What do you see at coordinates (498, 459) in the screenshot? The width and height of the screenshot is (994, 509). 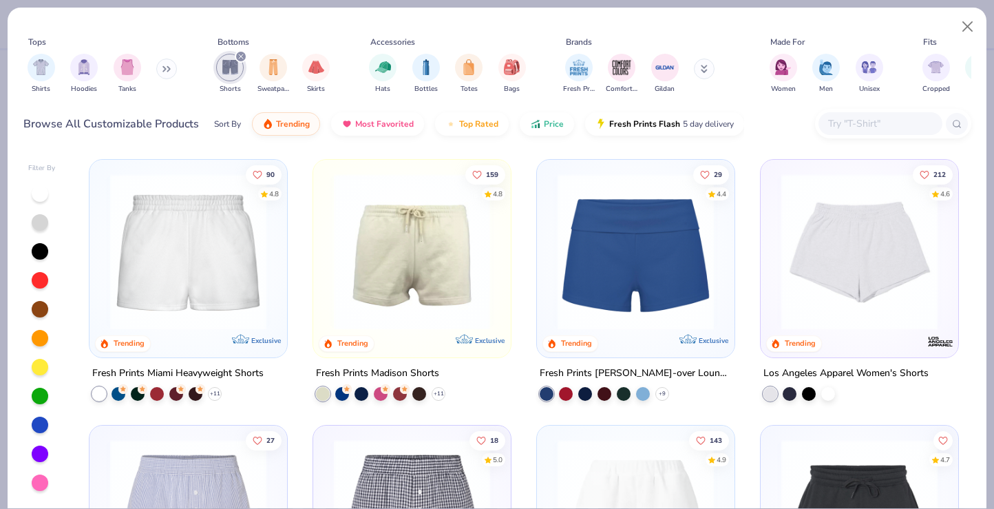 I see `div: 5.0` at bounding box center [498, 459].